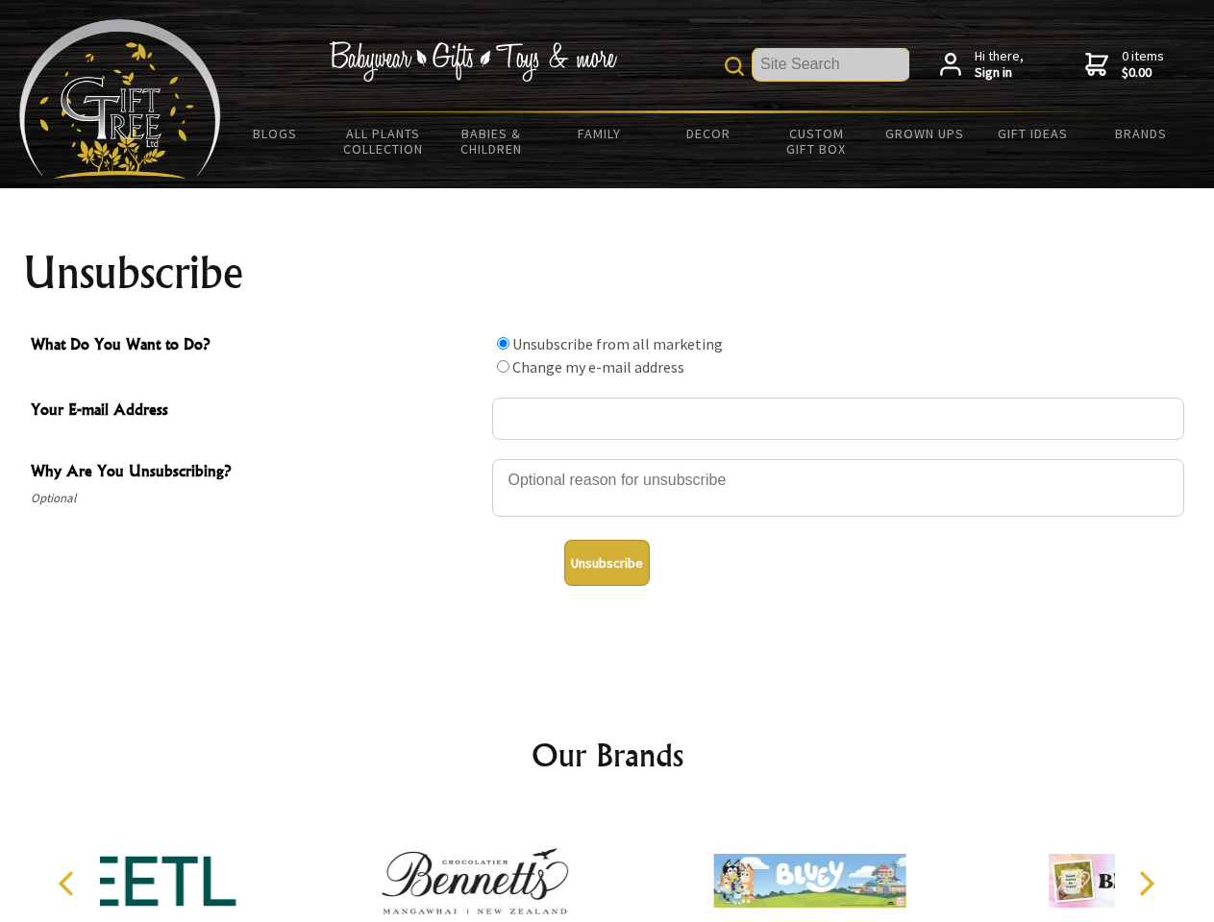  What do you see at coordinates (981, 64) in the screenshot?
I see `a: Hi there,Sign in` at bounding box center [981, 64].